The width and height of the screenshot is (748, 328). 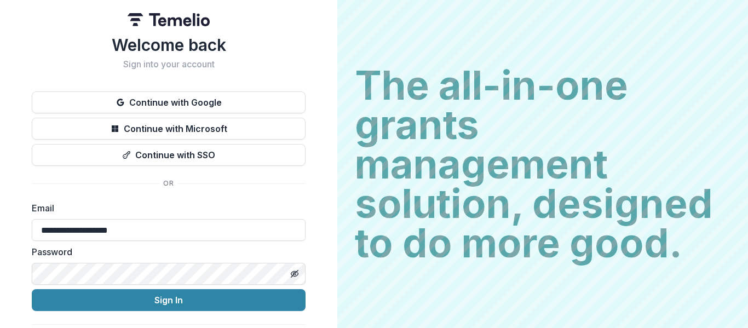 What do you see at coordinates (165, 208) in the screenshot?
I see `label: Email` at bounding box center [165, 208].